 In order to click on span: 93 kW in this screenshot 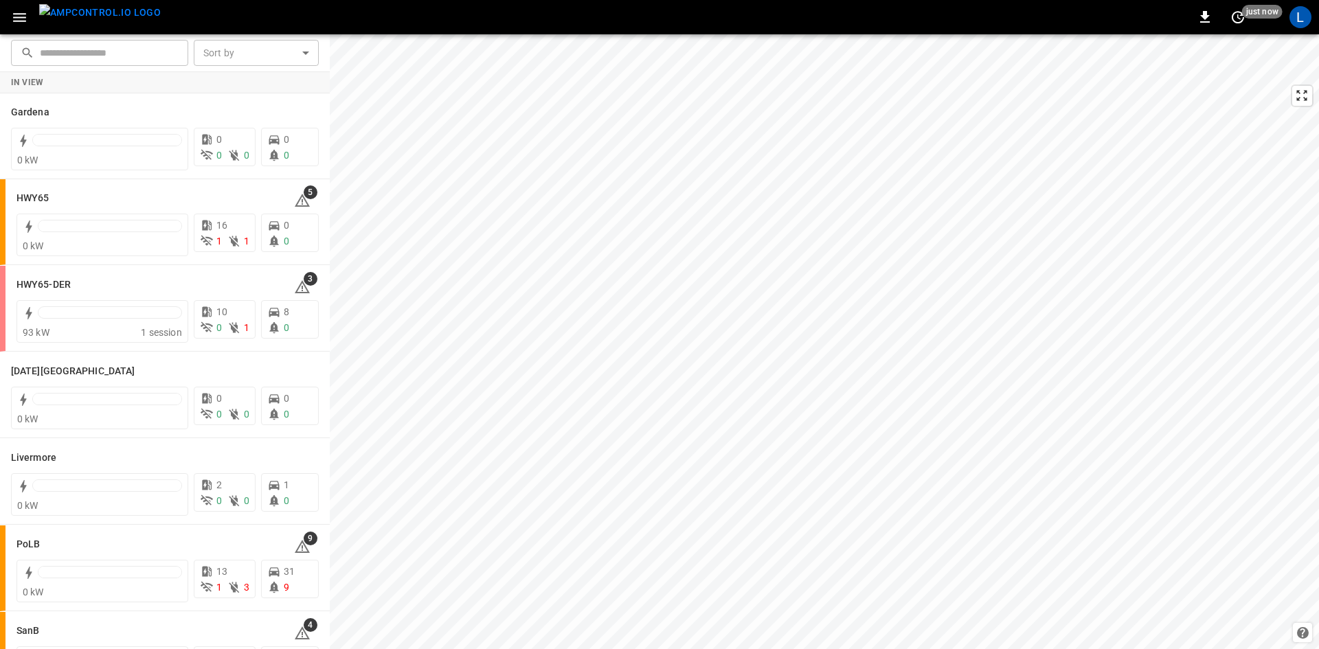, I will do `click(36, 333)`.